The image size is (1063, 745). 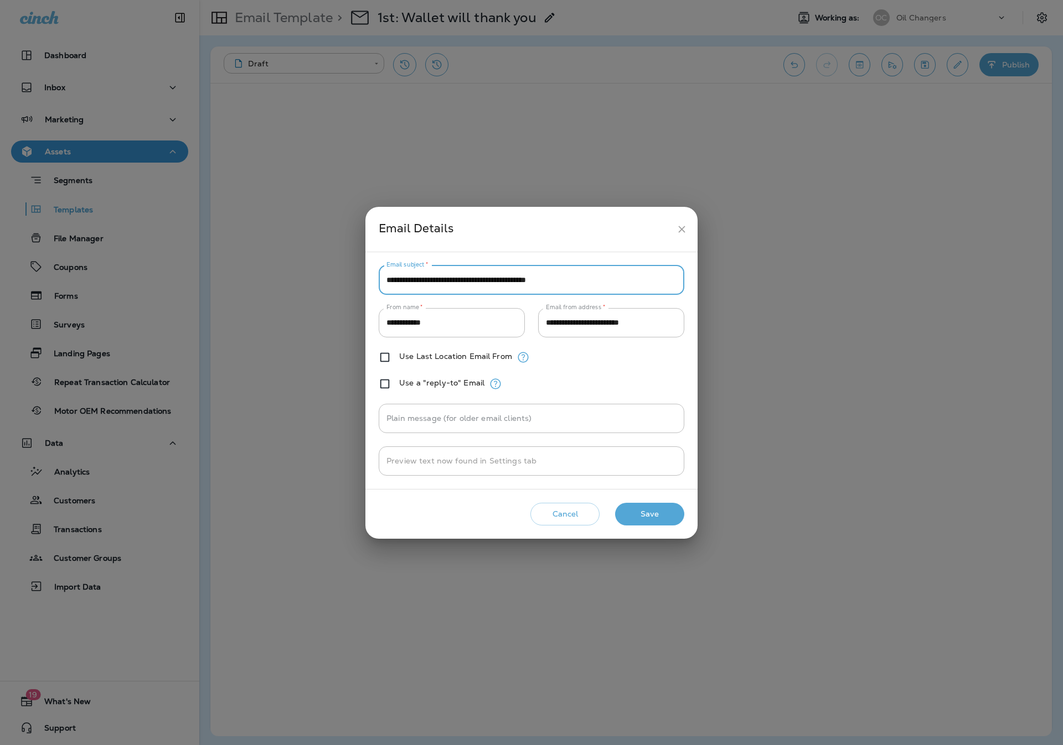 What do you see at coordinates (565, 514) in the screenshot?
I see `button: Cancel` at bounding box center [565, 514].